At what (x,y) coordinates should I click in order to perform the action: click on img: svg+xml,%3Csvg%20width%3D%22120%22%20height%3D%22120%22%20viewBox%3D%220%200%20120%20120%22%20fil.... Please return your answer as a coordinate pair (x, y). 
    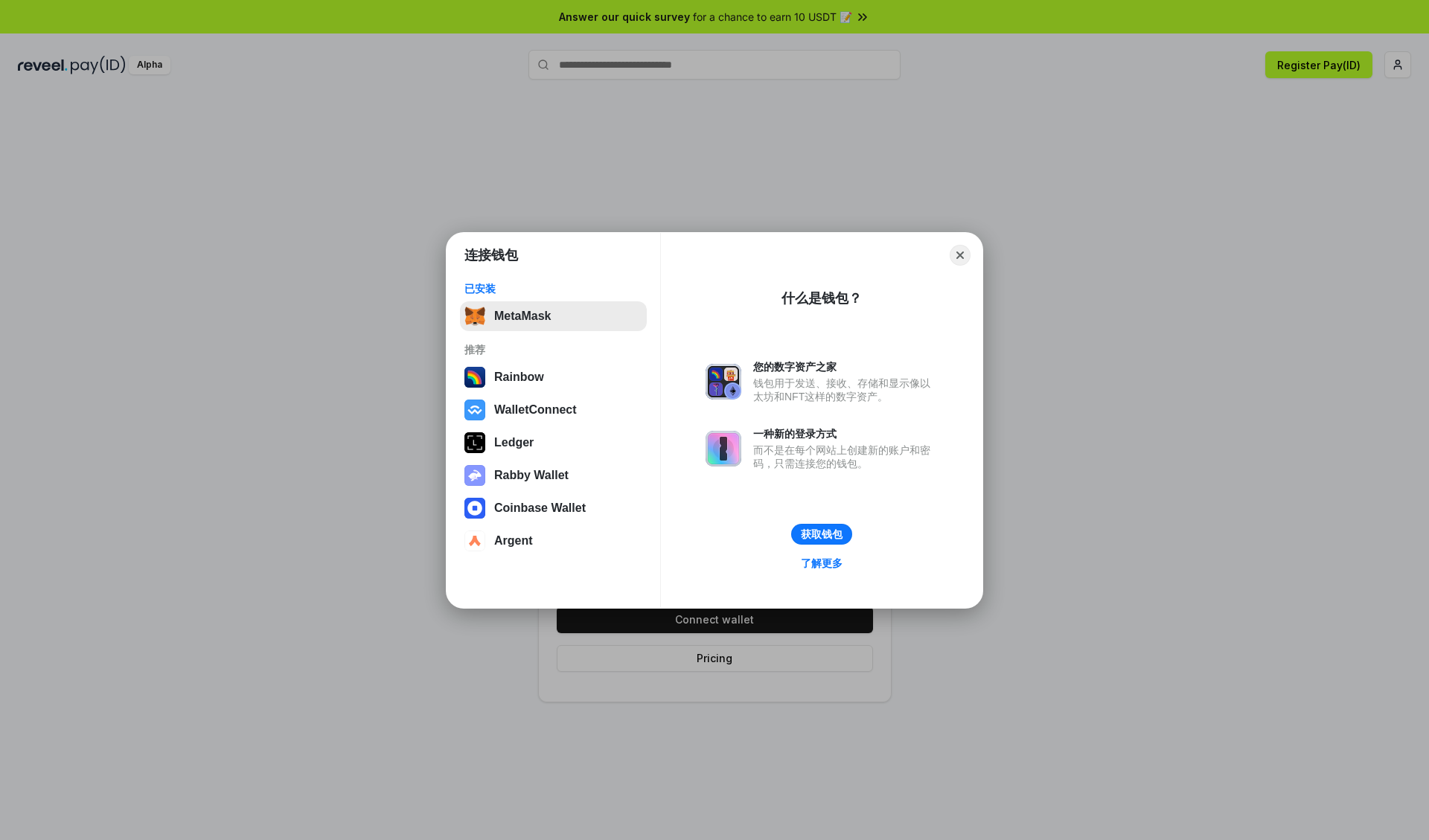
    Looking at the image, I should click on (475, 377).